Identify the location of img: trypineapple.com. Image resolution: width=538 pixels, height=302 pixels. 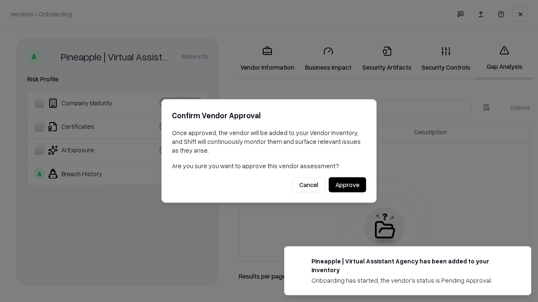
(299, 262).